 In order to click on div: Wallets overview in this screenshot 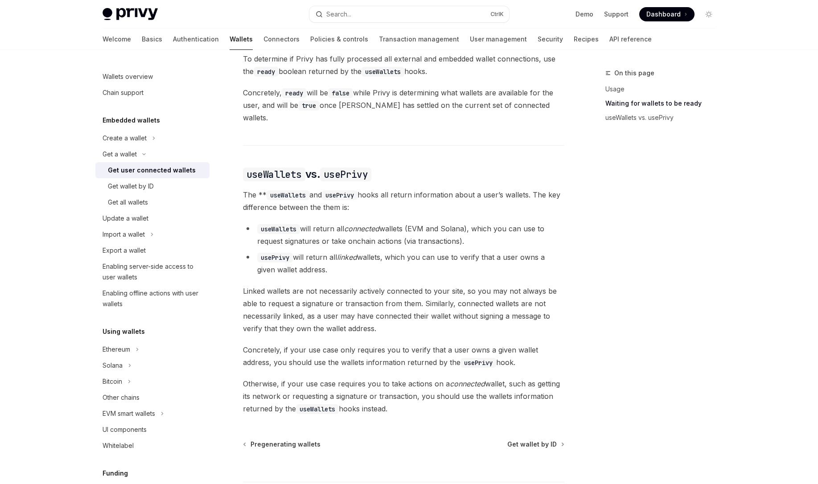, I will do `click(128, 77)`.